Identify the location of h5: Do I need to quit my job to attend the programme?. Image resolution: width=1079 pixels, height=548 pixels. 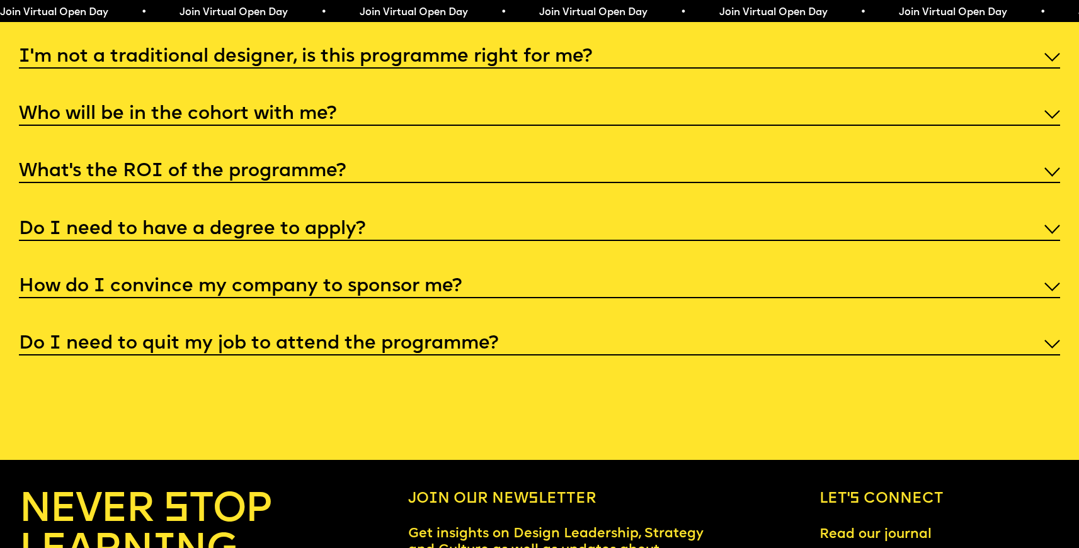
(258, 344).